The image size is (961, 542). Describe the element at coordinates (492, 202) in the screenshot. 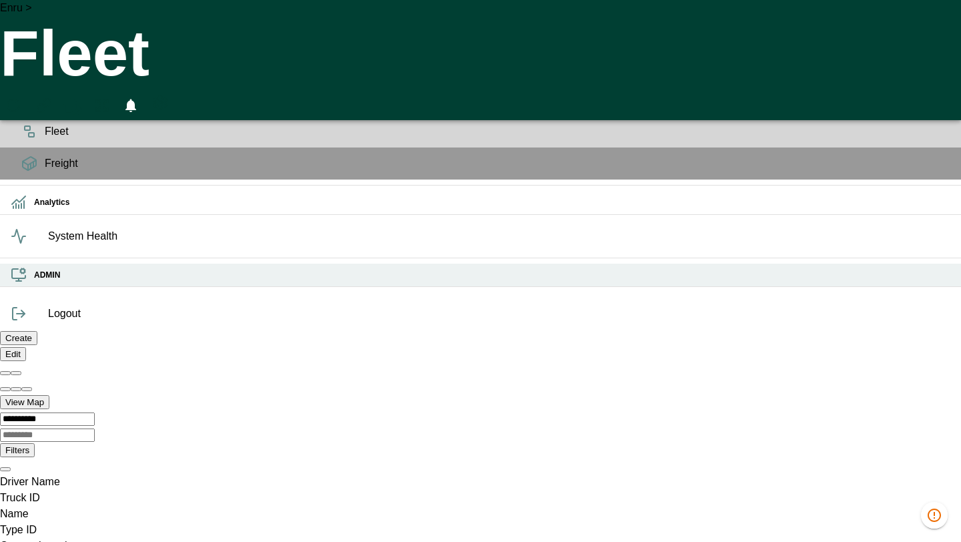

I see `h6: Analytics` at that location.